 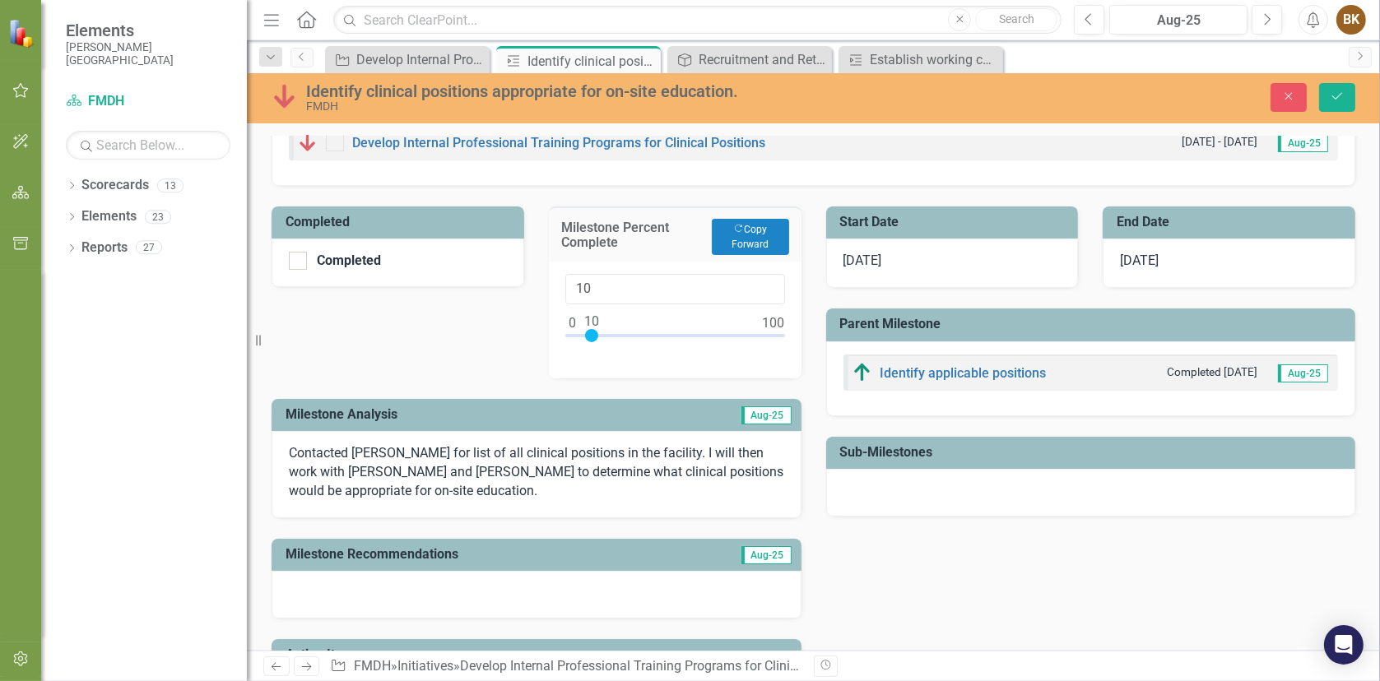 I want to click on div: Develop Internal Professional Training Programs for Clinical Positions, so click(x=420, y=59).